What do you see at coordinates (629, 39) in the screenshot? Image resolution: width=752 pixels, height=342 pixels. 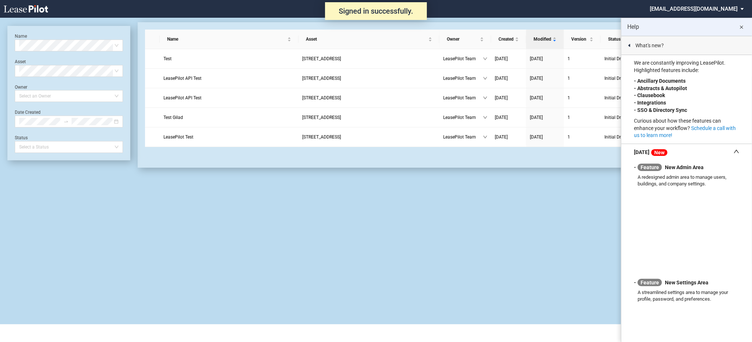 I see `th: Status` at bounding box center [629, 39].